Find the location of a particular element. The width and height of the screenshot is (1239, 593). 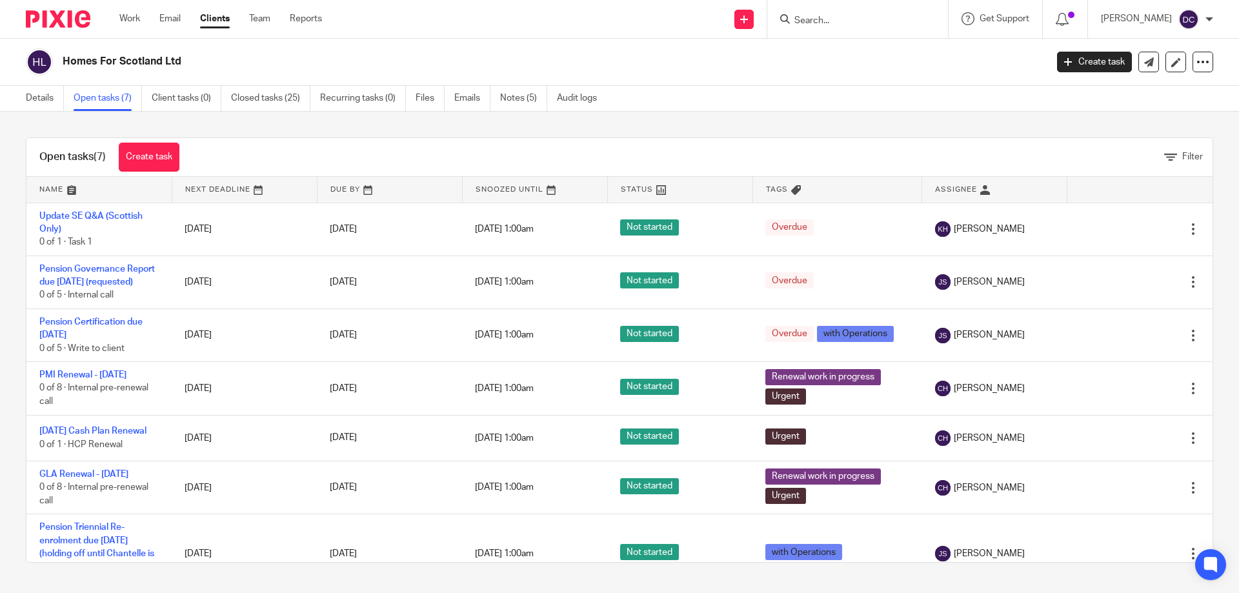

a: Open tasks (7) is located at coordinates (108, 98).